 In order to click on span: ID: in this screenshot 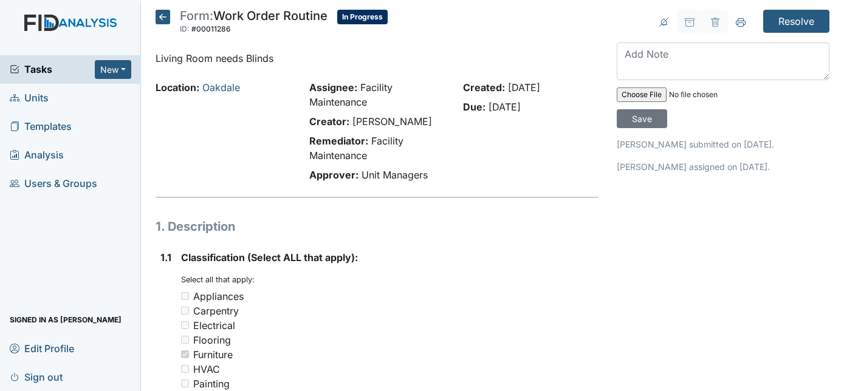, I will do `click(185, 29)`.